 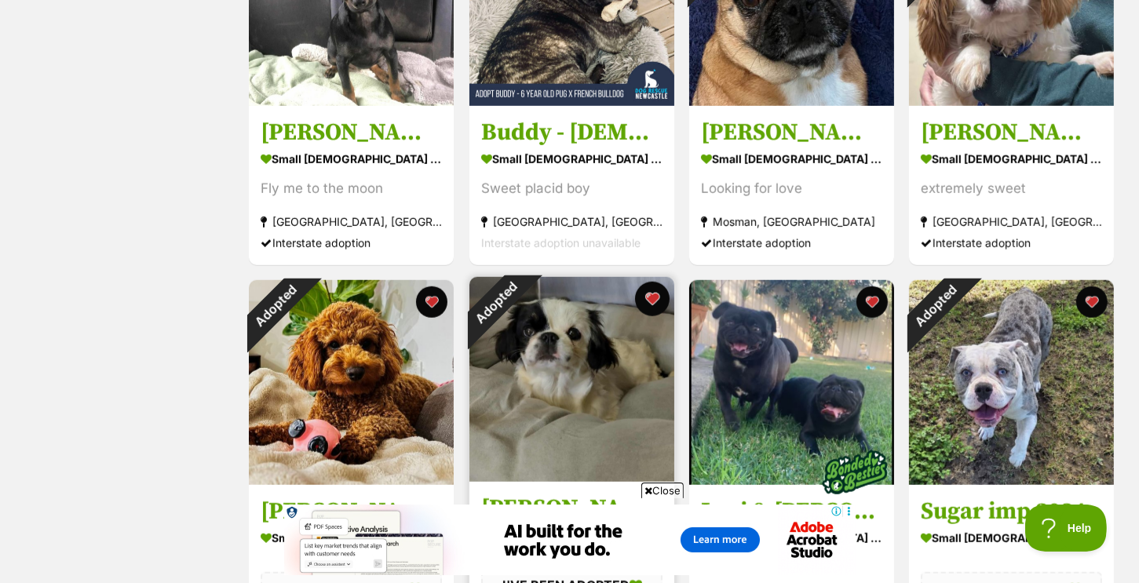 What do you see at coordinates (571, 379) in the screenshot?
I see `img: Lucy` at bounding box center [571, 379].